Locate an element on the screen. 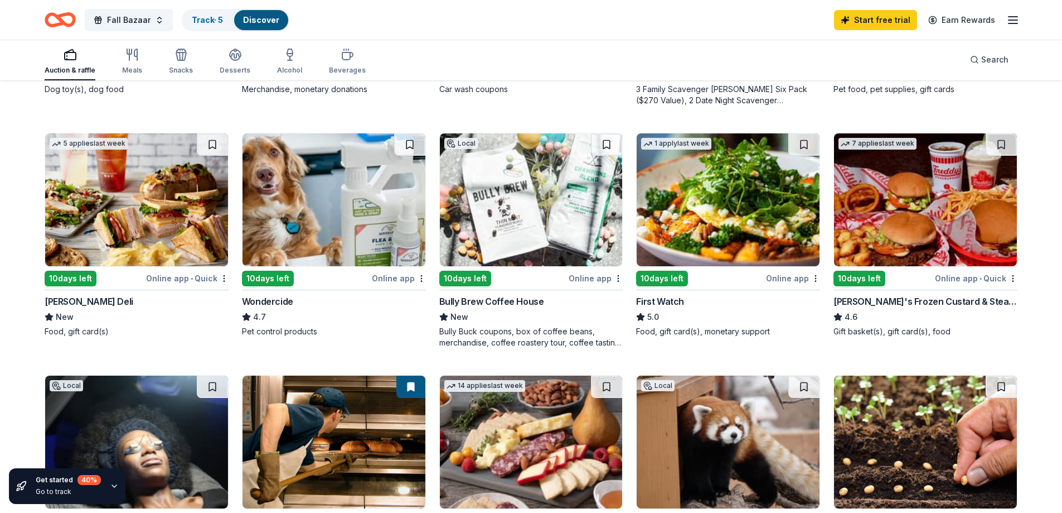  img: Image for Gourmet Gift Baskets is located at coordinates (532, 442).